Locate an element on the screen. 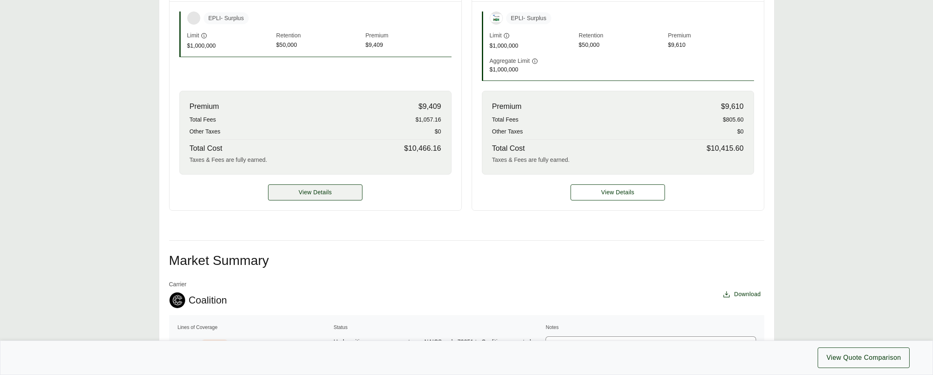 Image resolution: width=933 pixels, height=375 pixels. span: Underwriting reasons: can not map NAICS code 72251 to Coalition supported industry is located at coordinates (438, 346).